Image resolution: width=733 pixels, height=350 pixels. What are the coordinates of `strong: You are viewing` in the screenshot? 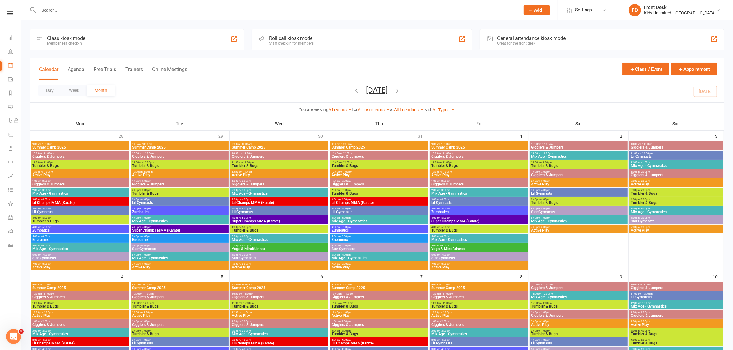 It's located at (314, 110).